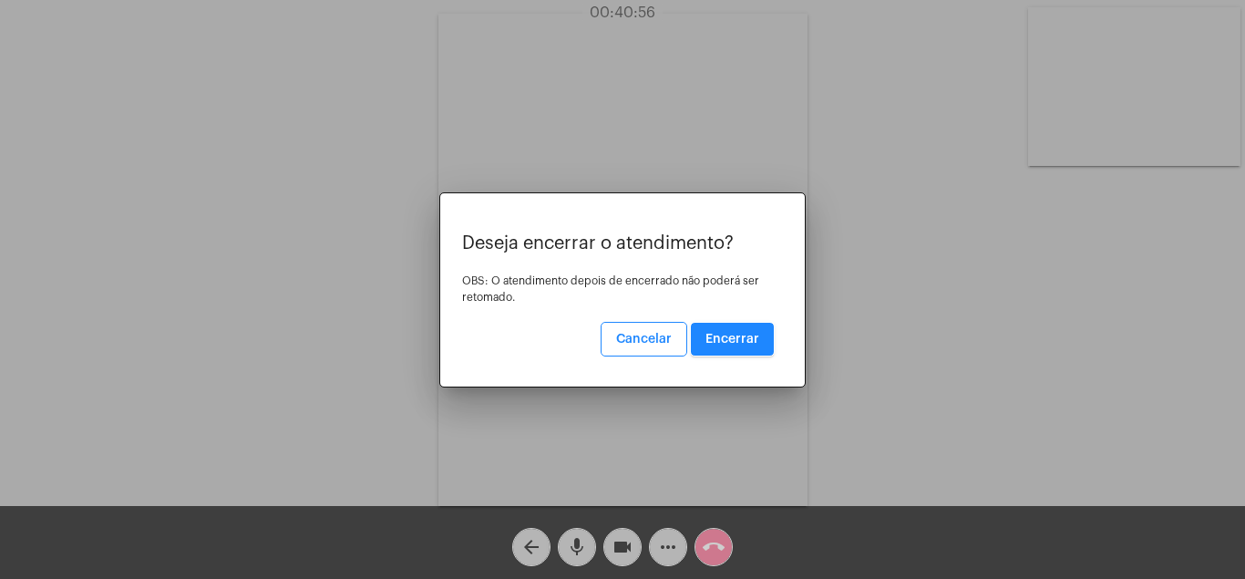 This screenshot has width=1245, height=579. Describe the element at coordinates (611, 289) in the screenshot. I see `span: OBS: O atendimento depois de encerrado não poderá ser retomado.` at that location.